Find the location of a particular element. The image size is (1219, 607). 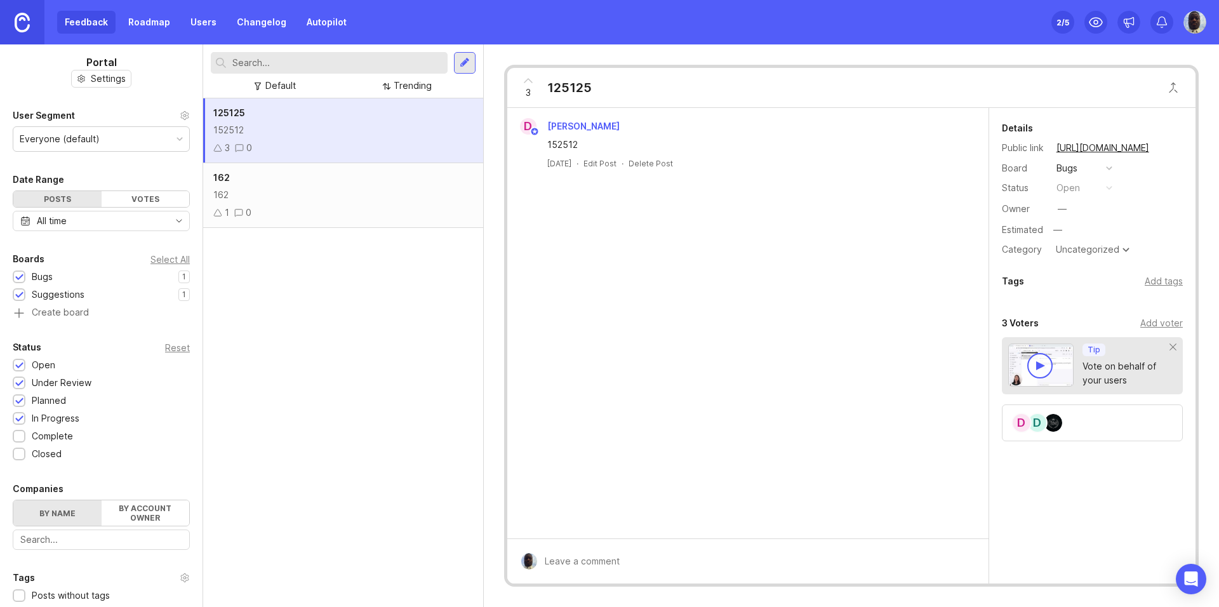

div: Select All is located at coordinates (170, 259).